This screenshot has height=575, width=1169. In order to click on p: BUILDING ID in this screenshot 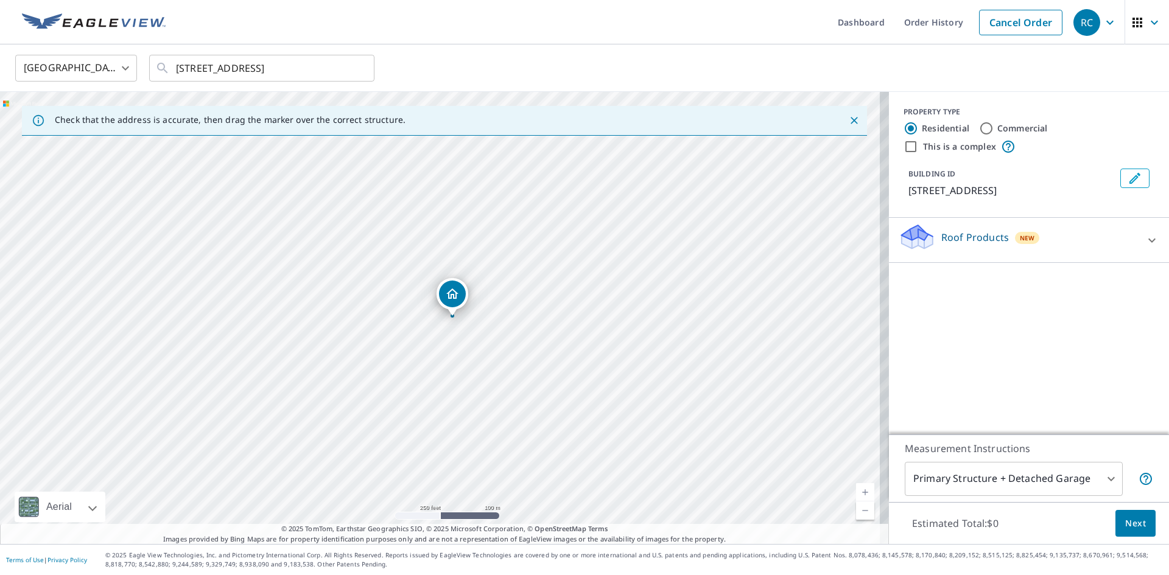, I will do `click(932, 174)`.